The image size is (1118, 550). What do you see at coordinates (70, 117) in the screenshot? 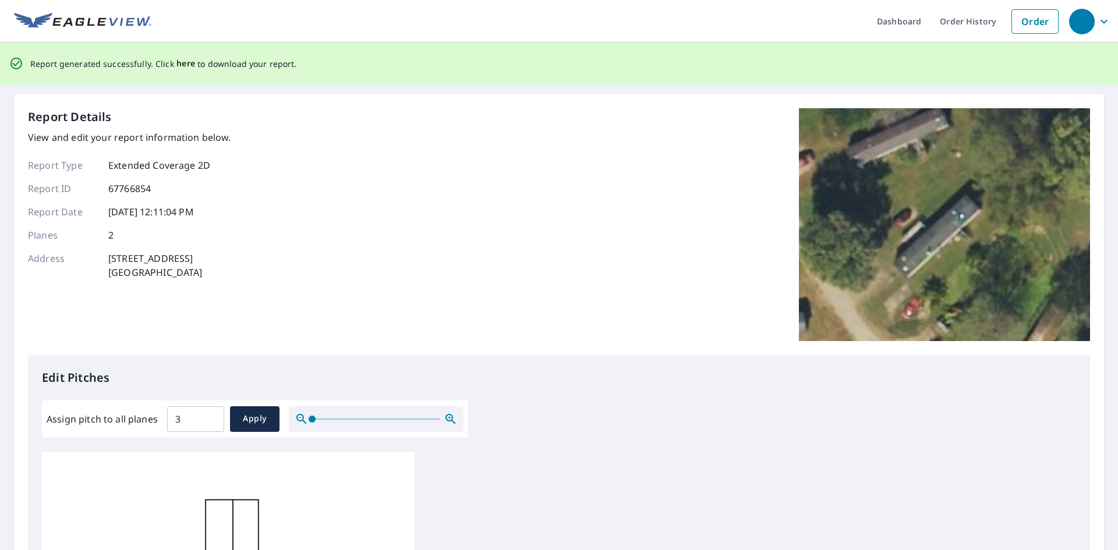
I see `p: Report Details` at bounding box center [70, 117].